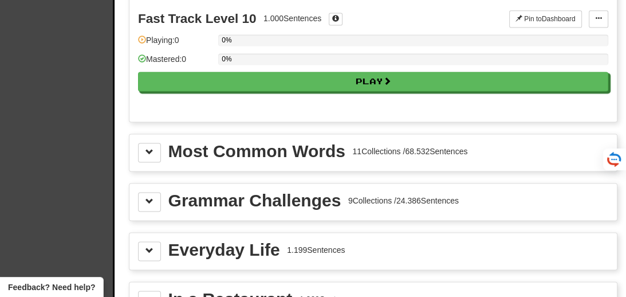  What do you see at coordinates (52, 287) in the screenshot?
I see `span: Open feedback widget` at bounding box center [52, 287].